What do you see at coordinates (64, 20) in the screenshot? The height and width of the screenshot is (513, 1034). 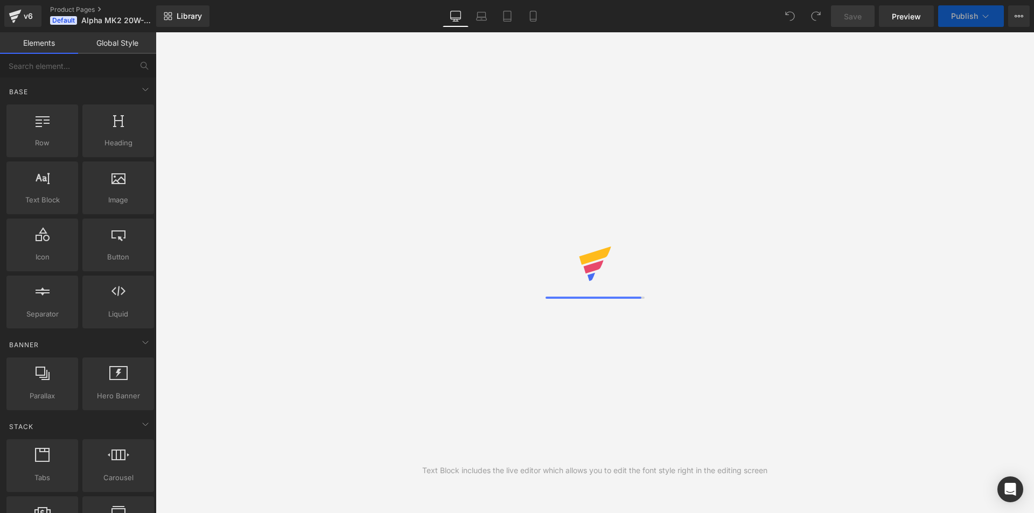 I see `span: Default` at bounding box center [64, 20].